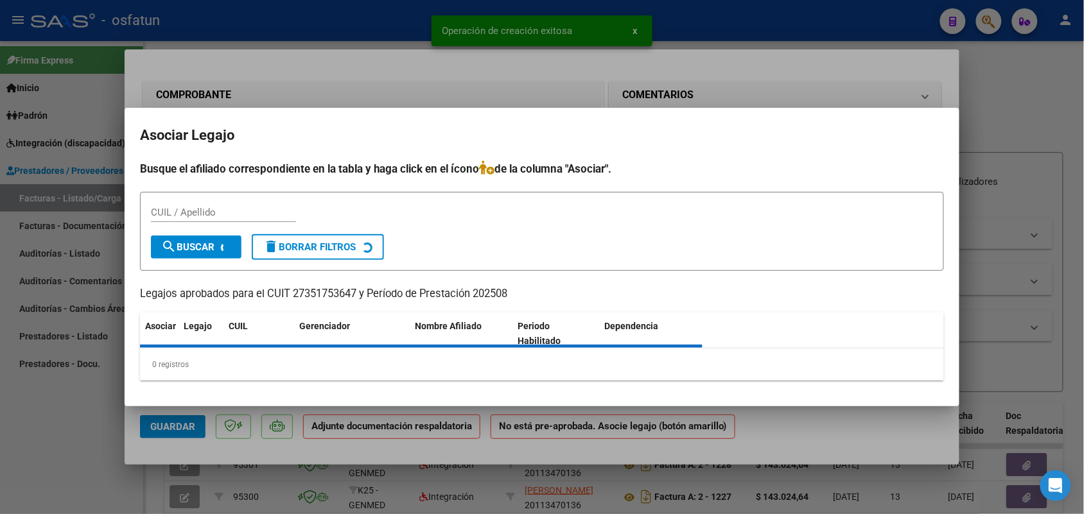  Describe the element at coordinates (461, 334) in the screenshot. I see `datatable-header-cell: Nombre Afiliado` at that location.